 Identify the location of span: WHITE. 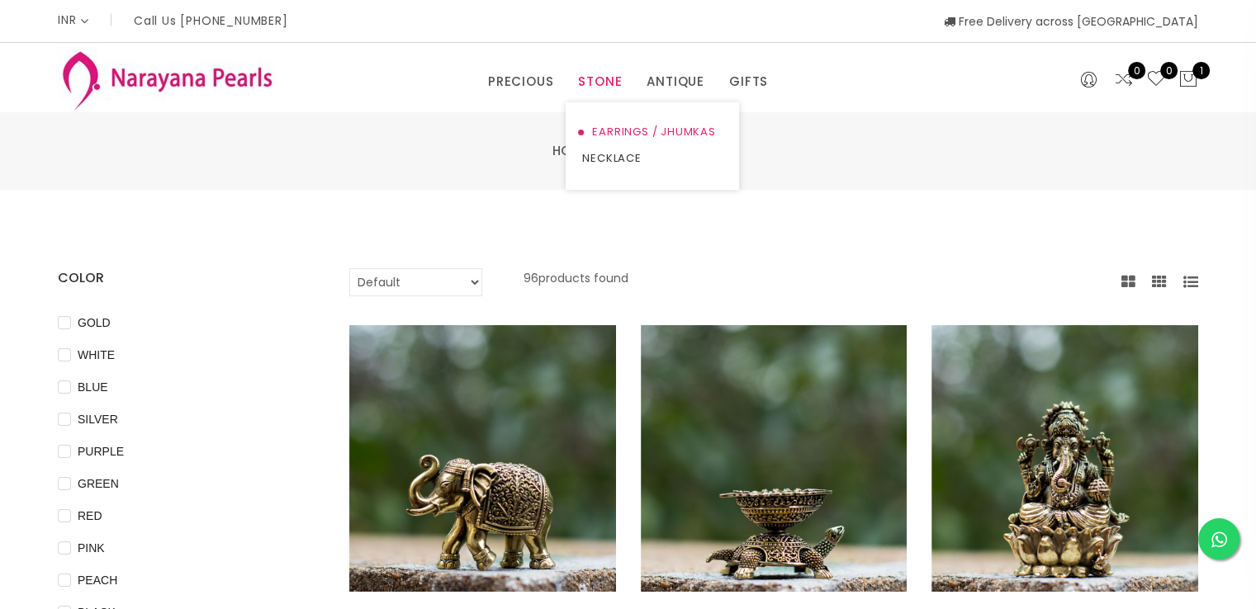
(96, 355).